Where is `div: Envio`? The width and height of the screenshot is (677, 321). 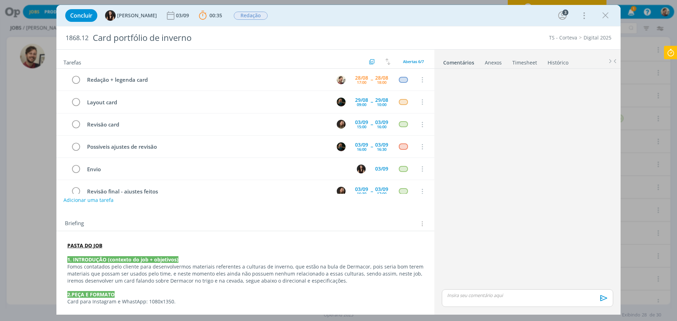
div: Envio is located at coordinates (217, 169).